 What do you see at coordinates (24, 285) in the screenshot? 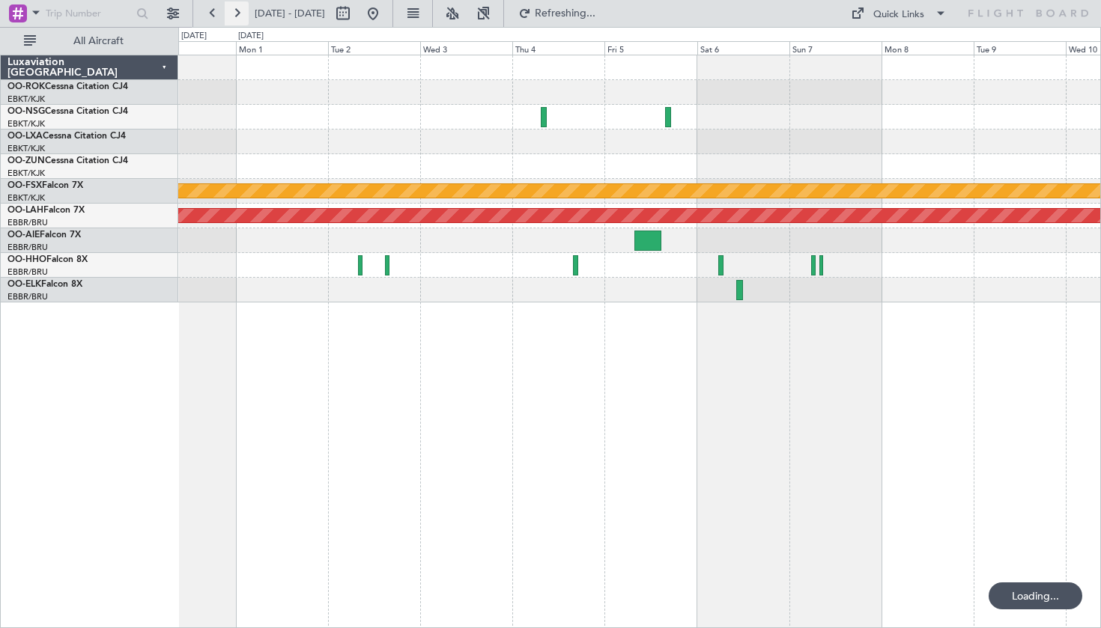
I see `span: OO-ELK` at bounding box center [24, 285].